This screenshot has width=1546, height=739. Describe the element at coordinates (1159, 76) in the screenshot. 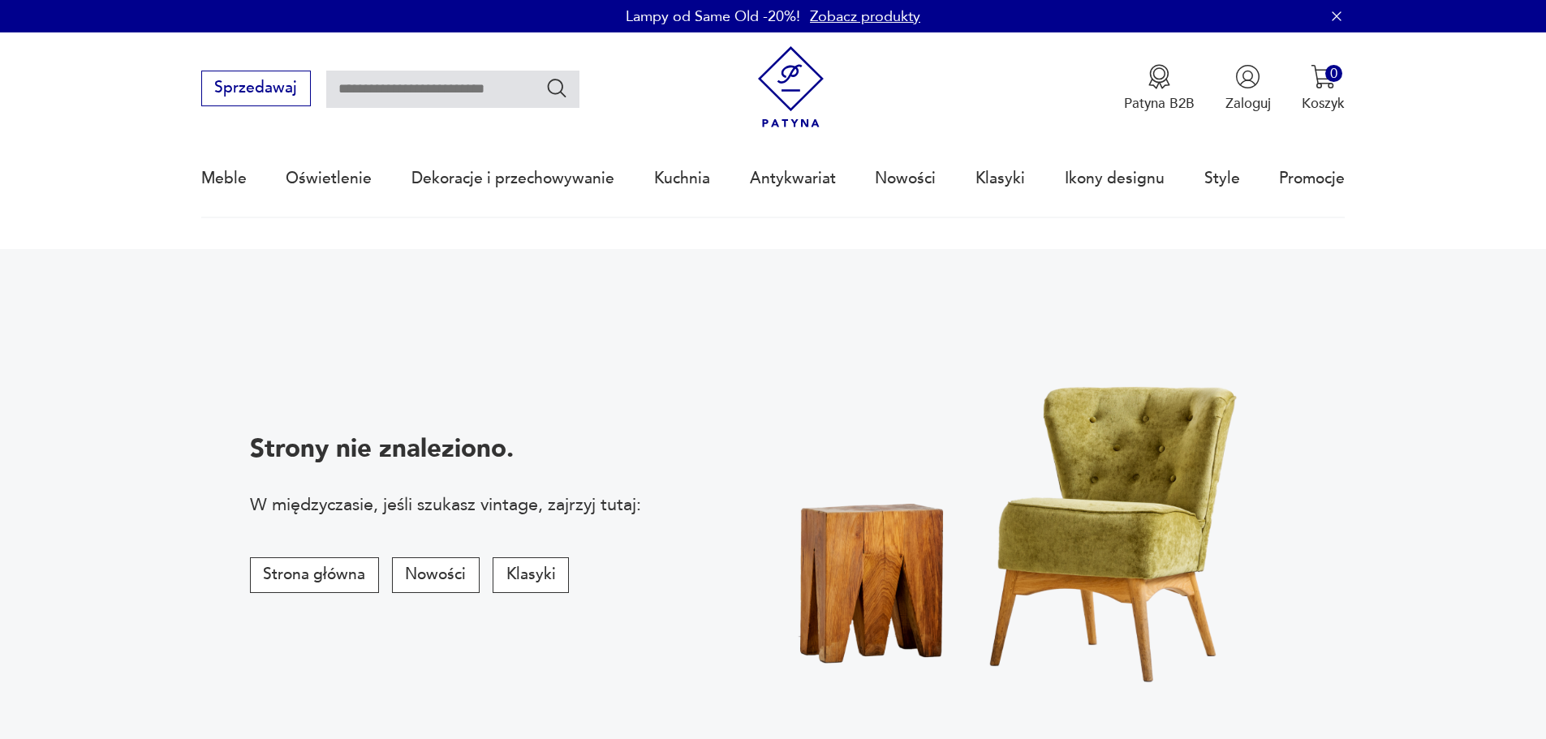

I see `img: Ikona medalu` at that location.